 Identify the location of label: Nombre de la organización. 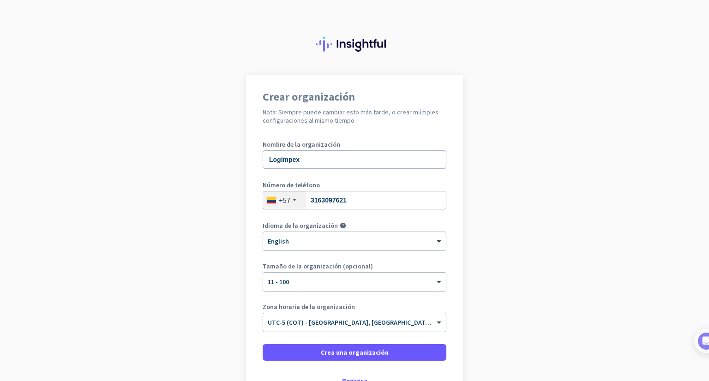
(355, 144).